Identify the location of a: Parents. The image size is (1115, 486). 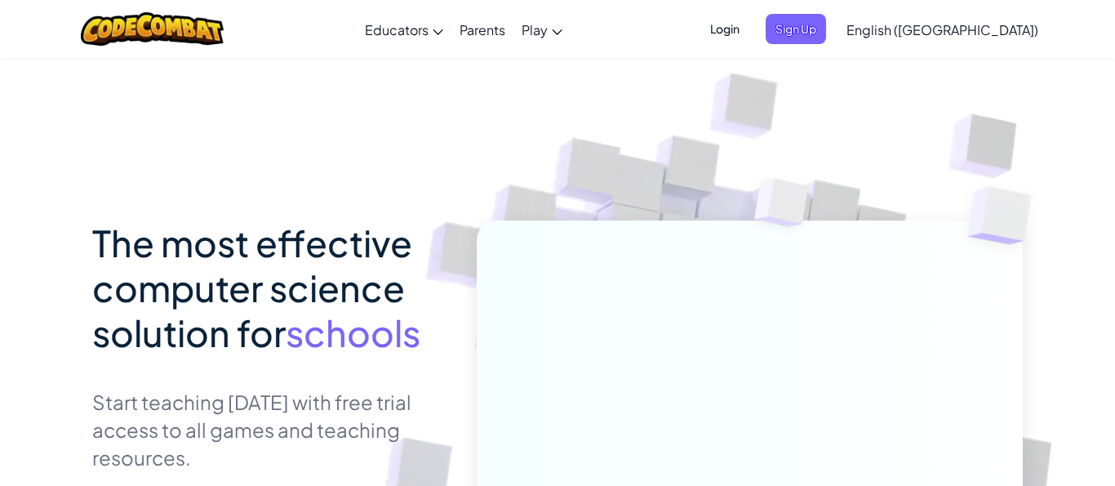
(482, 29).